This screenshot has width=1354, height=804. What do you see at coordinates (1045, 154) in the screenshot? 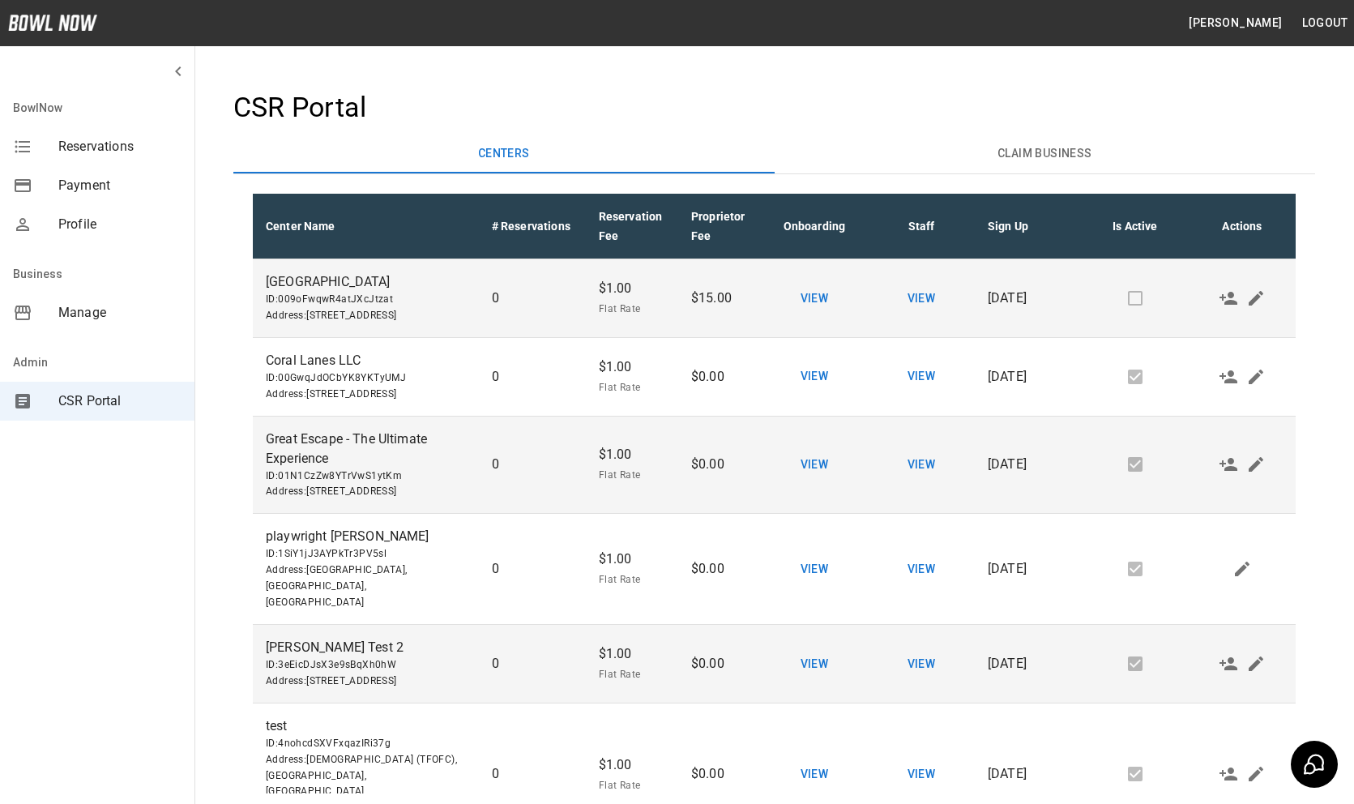
I see `button: Claim Business` at bounding box center [1045, 154].